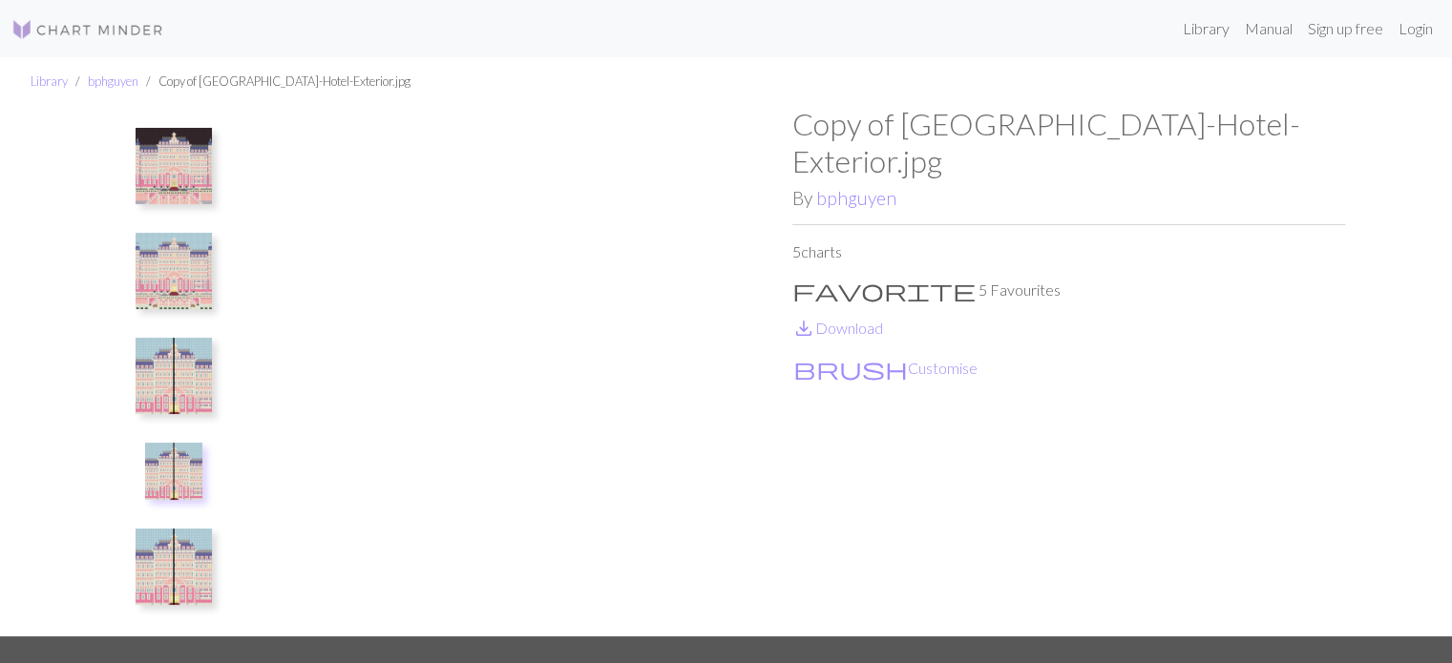 This screenshot has width=1452, height=663. I want to click on span: brush, so click(850, 368).